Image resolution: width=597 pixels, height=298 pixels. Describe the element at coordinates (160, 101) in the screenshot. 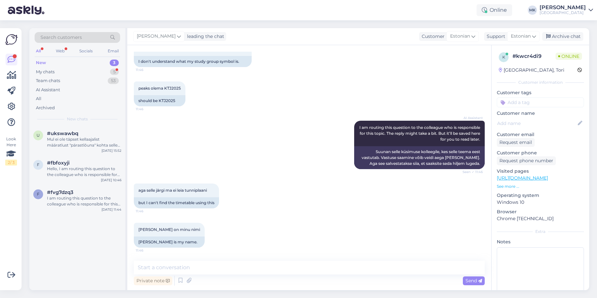

I see `div: should be KTJ2025` at that location.